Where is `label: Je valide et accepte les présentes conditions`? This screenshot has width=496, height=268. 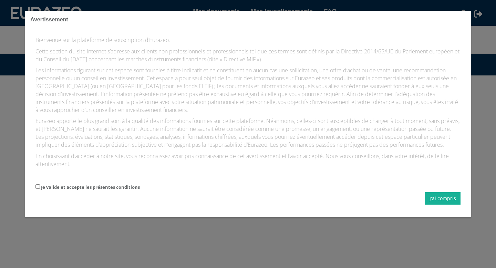 label: Je valide et accepte les présentes conditions is located at coordinates (90, 187).